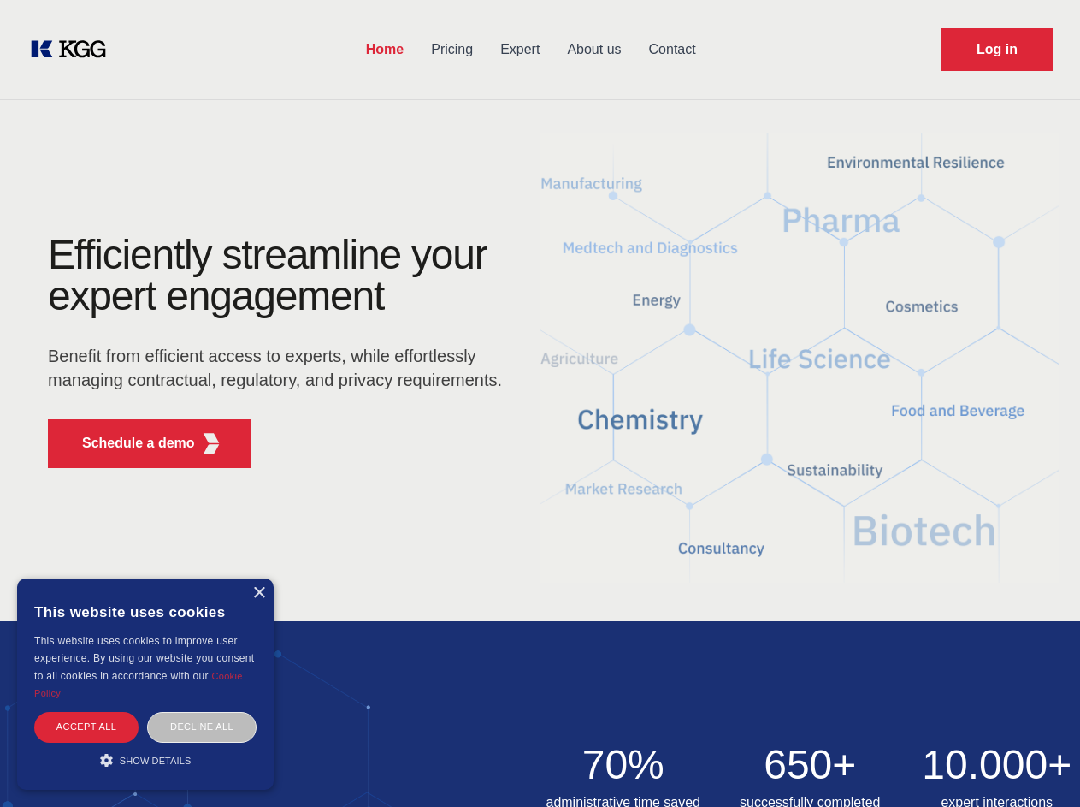 The width and height of the screenshot is (1080, 807). Describe the element at coordinates (281, 368) in the screenshot. I see `p: Benefit from efficient access to experts, while effortlessly managing contractual, regulatory, an...` at that location.